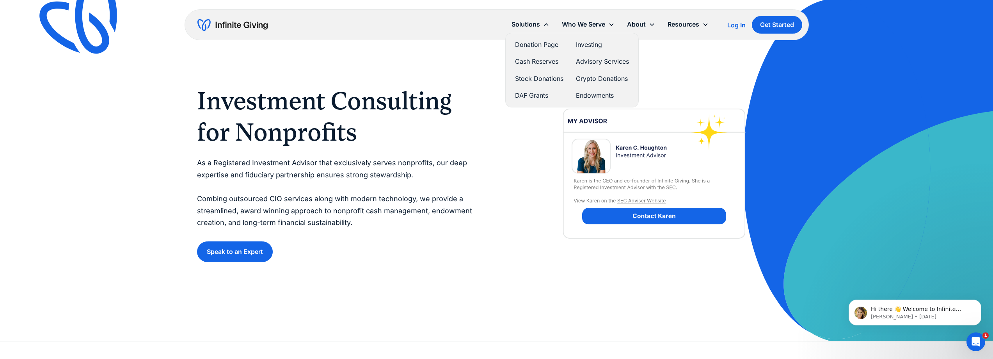  I want to click on a: Cash Reserves, so click(539, 61).